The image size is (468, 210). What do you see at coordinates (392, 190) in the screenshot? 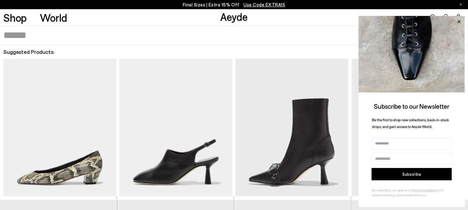
I see `span: By subscribing, you agree to our` at bounding box center [392, 190].